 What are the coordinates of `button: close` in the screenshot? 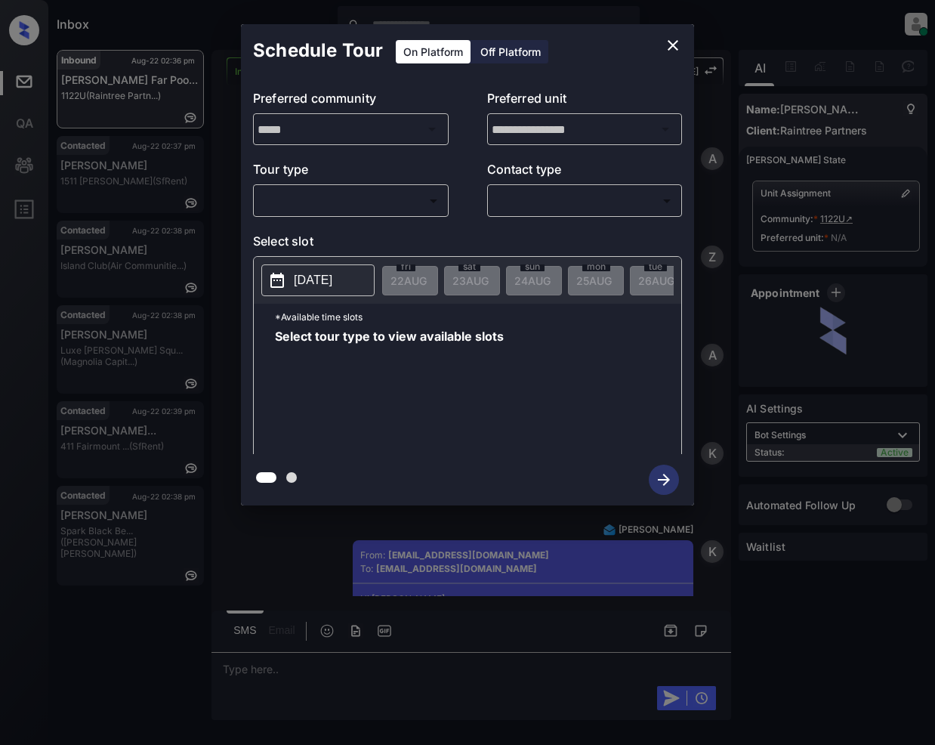 It's located at (673, 45).